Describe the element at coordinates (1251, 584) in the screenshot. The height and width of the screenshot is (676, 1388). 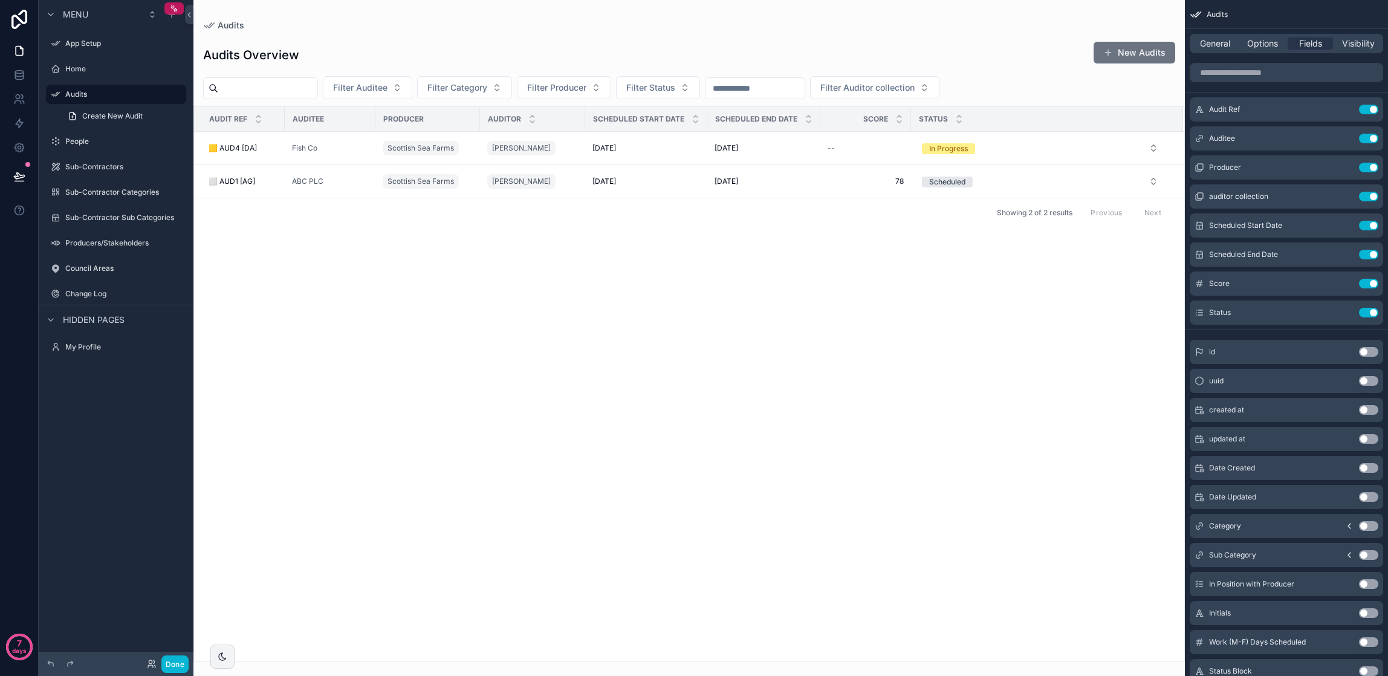
I see `span: In Position with Producer` at that location.